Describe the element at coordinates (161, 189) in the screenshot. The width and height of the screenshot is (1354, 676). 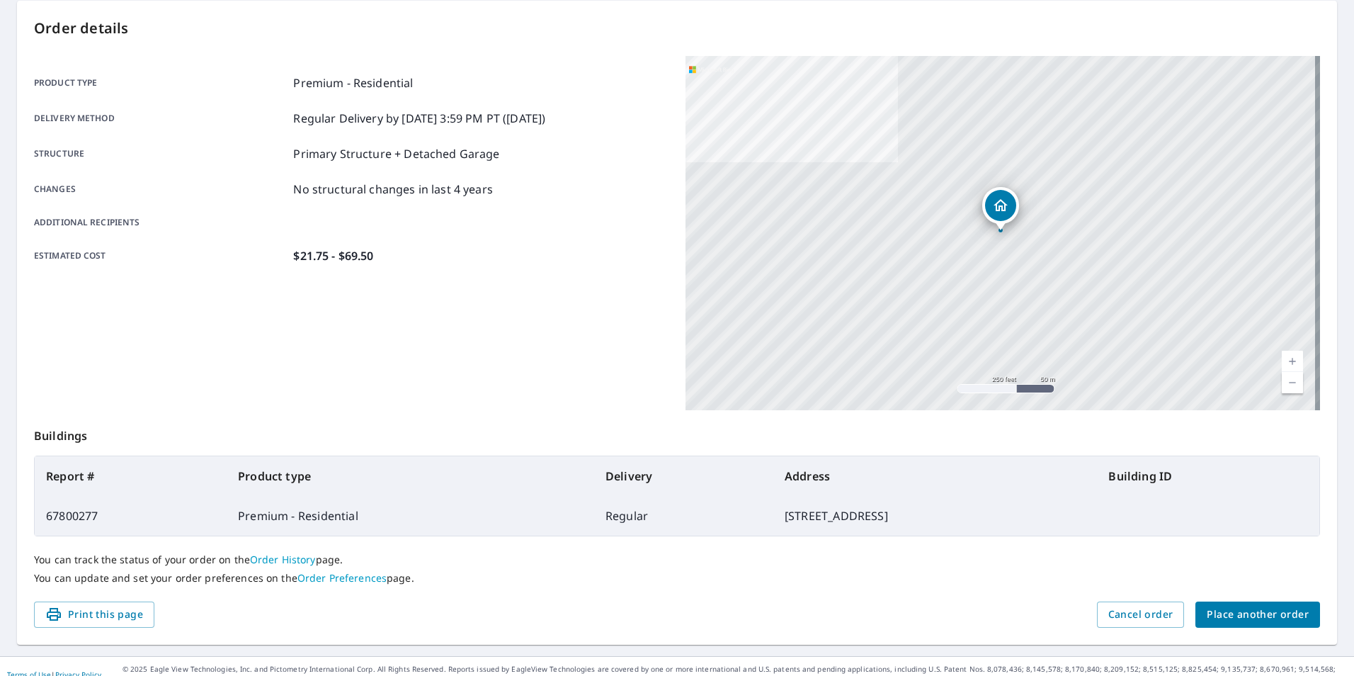
I see `p: Changes` at that location.